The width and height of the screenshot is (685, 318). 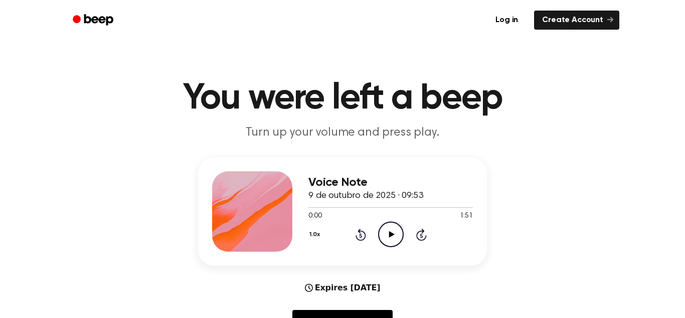 What do you see at coordinates (467, 216) in the screenshot?
I see `span: 1:51` at bounding box center [467, 216].